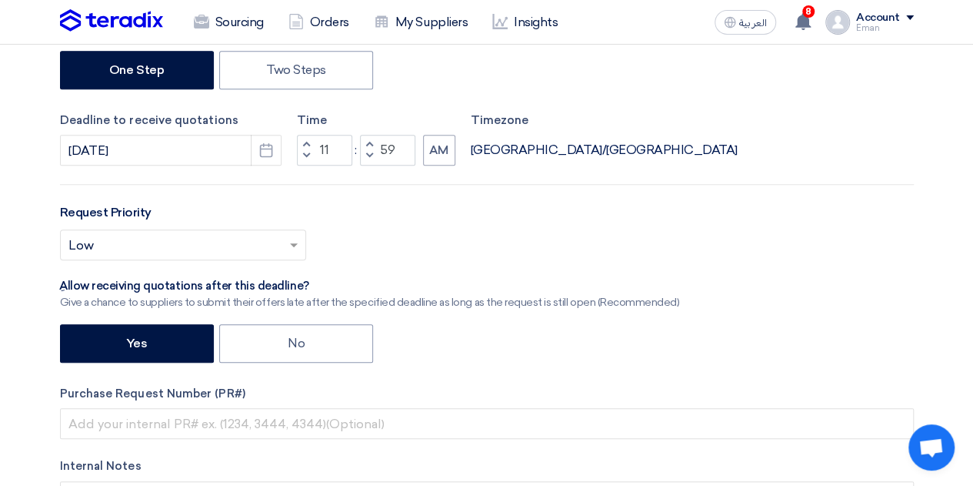 The height and width of the screenshot is (486, 973). What do you see at coordinates (376, 120) in the screenshot?
I see `label: Time` at bounding box center [376, 120].